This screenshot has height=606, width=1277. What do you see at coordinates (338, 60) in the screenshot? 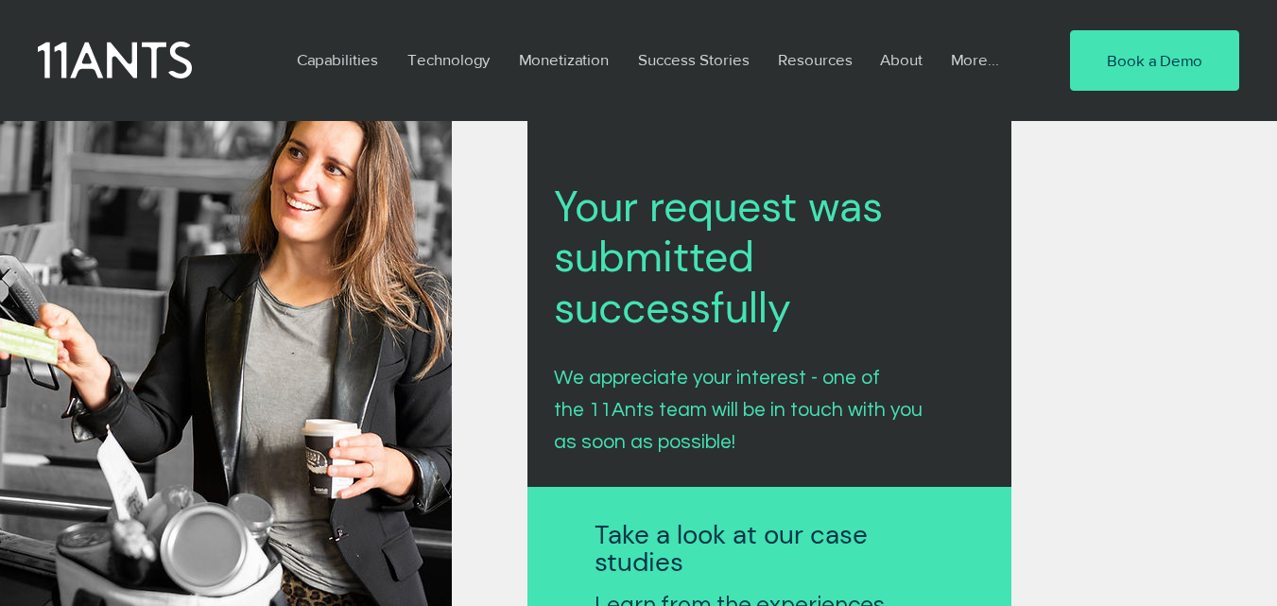
I see `p: Capabilities` at bounding box center [338, 60].